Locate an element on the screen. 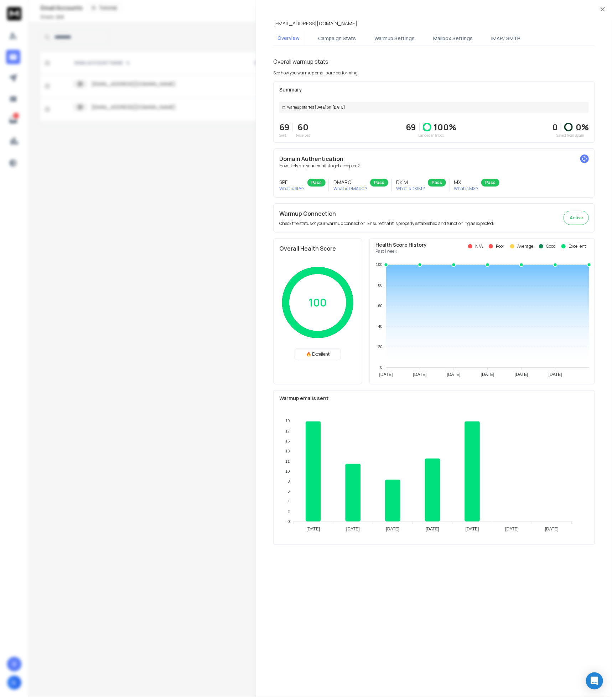 This screenshot has width=612, height=697. p: Warmup emails sent is located at coordinates (434, 398).